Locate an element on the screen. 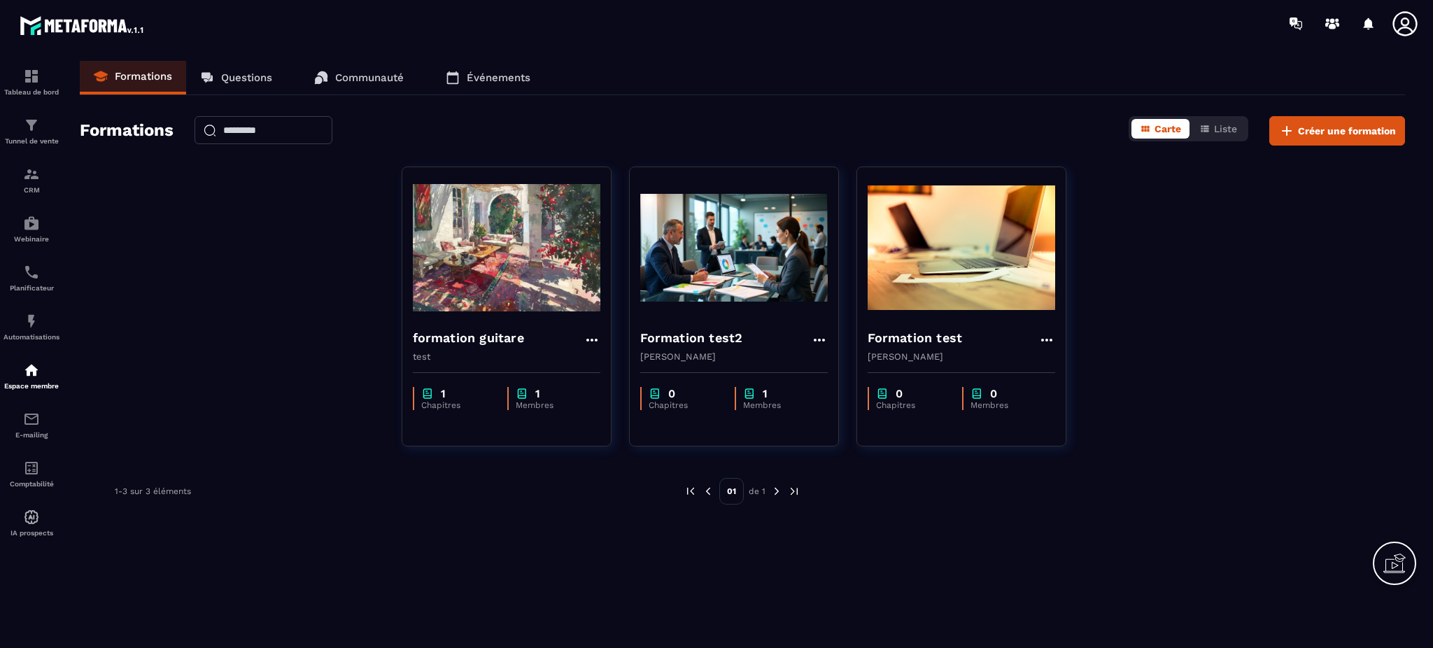 The image size is (1433, 648). p: Questions is located at coordinates (246, 78).